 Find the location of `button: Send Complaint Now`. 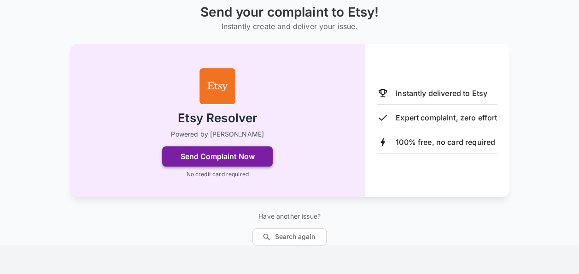

button: Send Complaint Now is located at coordinates (217, 156).